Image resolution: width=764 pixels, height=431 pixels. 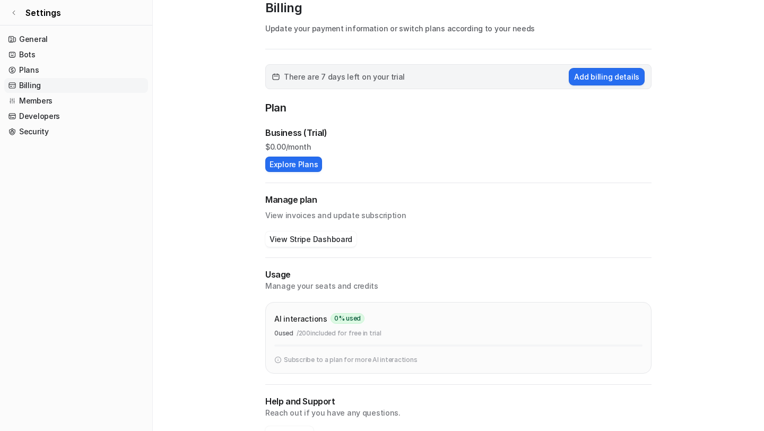 I want to click on a: Bots, so click(x=76, y=55).